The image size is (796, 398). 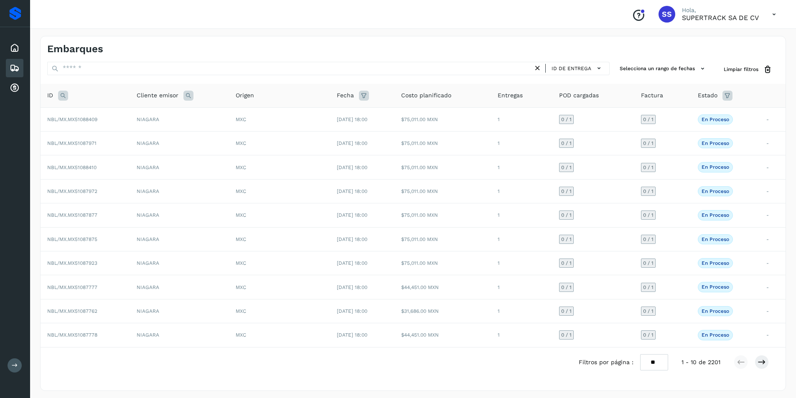 I want to click on span: NBL/MX.MX51087875, so click(x=72, y=239).